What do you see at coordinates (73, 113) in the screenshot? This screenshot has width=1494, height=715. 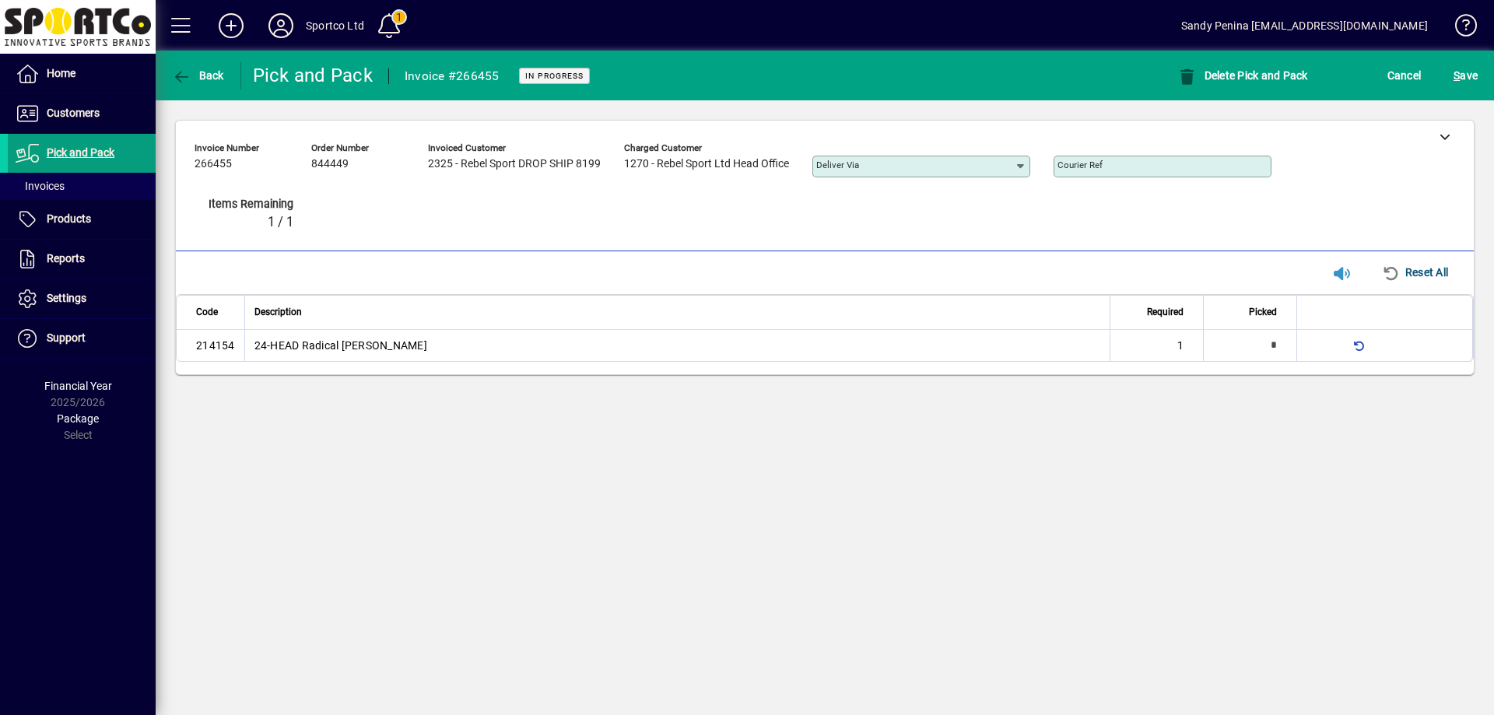 I see `span: Customers` at bounding box center [73, 113].